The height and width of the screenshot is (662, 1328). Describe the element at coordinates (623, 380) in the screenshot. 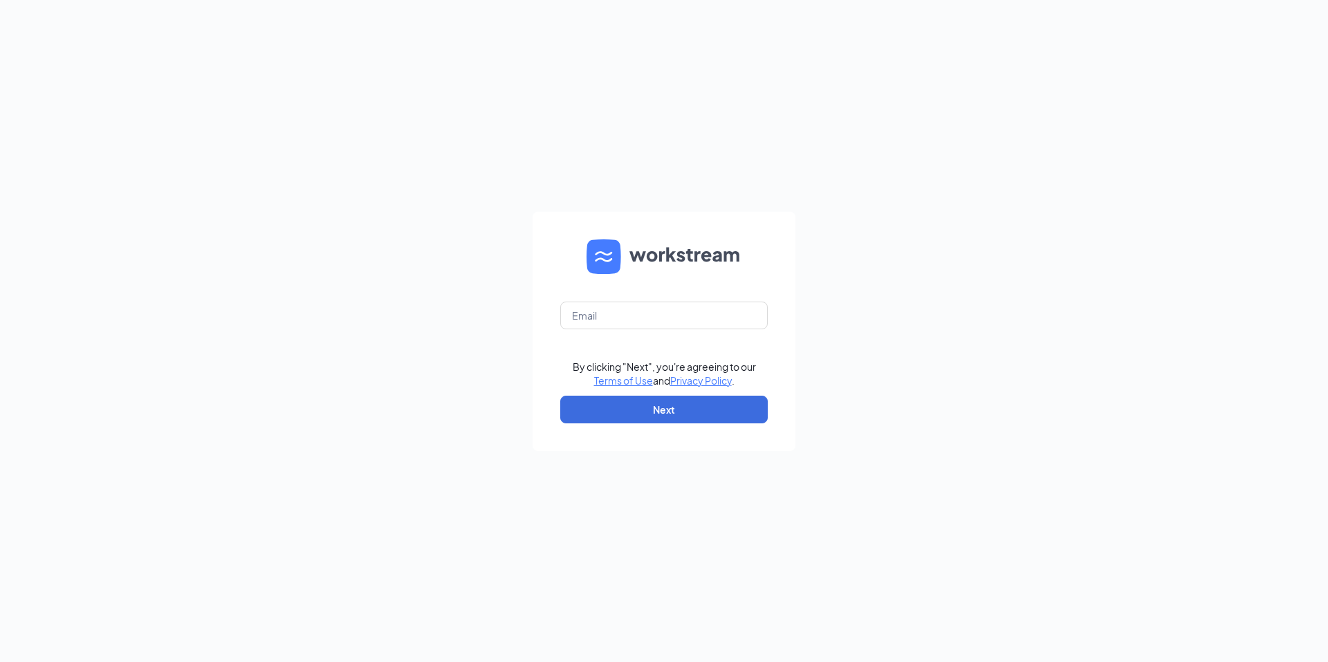

I see `a: Terms of Use` at that location.